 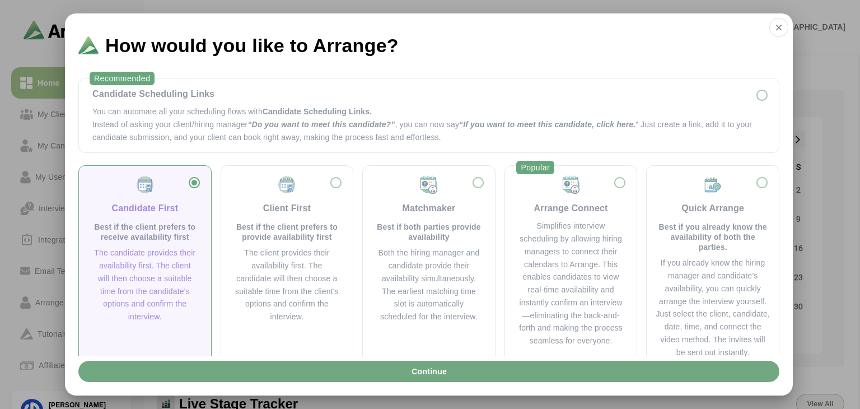 What do you see at coordinates (317, 111) in the screenshot?
I see `span: Candidate Scheduling Links.` at bounding box center [317, 111].